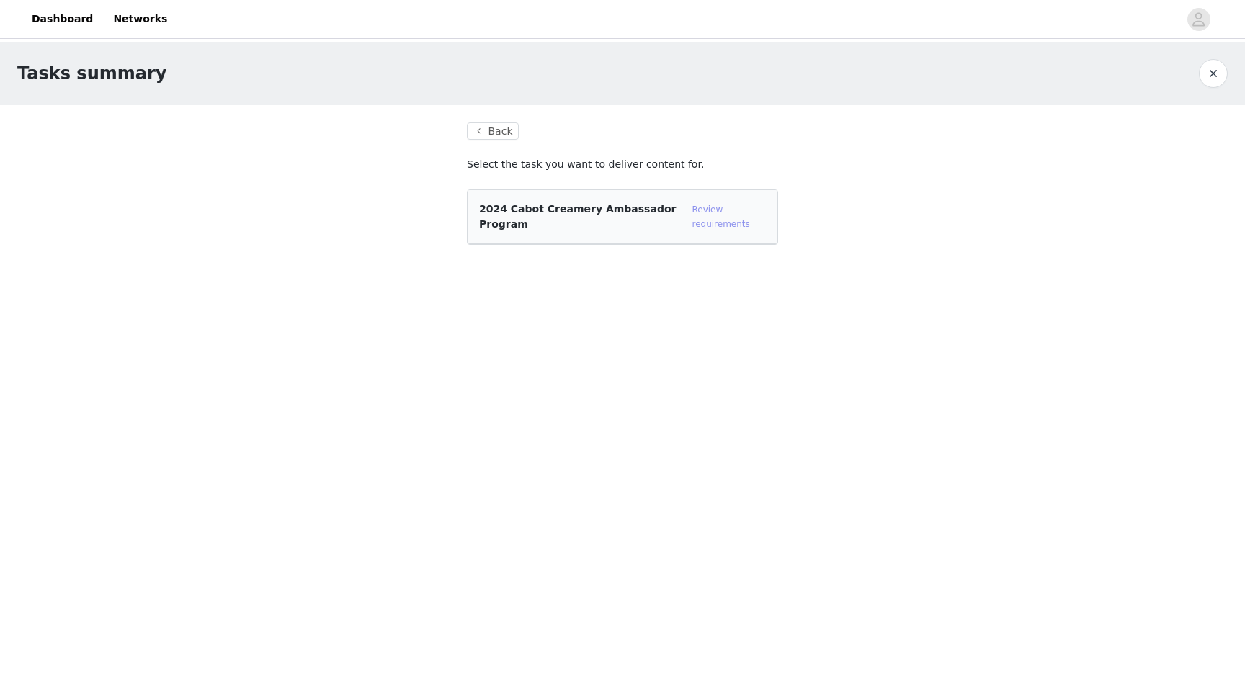 Image resolution: width=1245 pixels, height=690 pixels. Describe the element at coordinates (140, 19) in the screenshot. I see `a: Networks` at that location.